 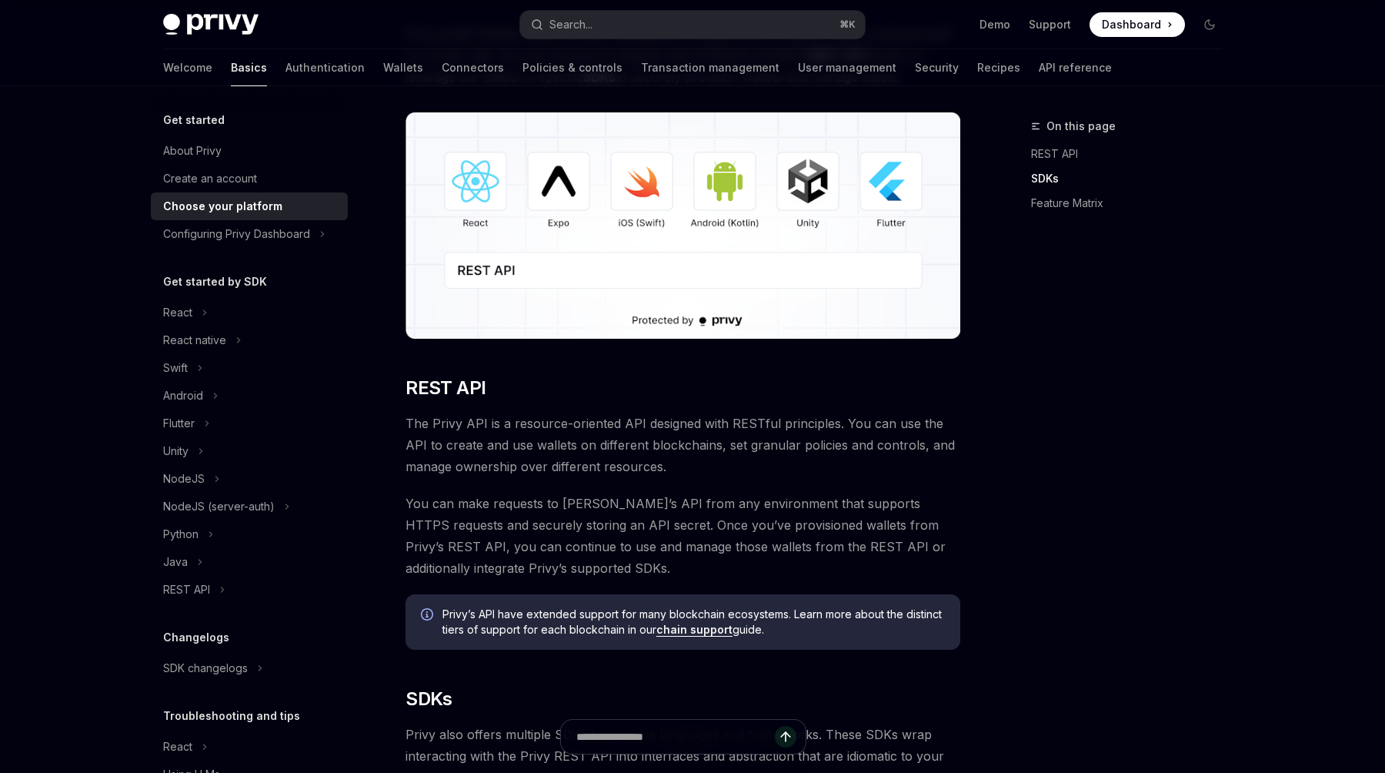 I want to click on img: images/Platform2.png, so click(x=683, y=225).